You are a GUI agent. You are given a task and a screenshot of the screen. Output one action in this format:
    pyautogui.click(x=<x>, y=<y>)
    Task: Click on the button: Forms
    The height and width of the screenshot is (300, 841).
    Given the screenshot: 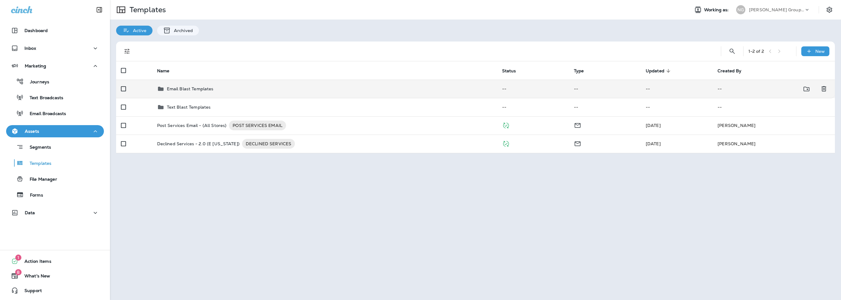 What is the action you would take?
    pyautogui.click(x=55, y=195)
    